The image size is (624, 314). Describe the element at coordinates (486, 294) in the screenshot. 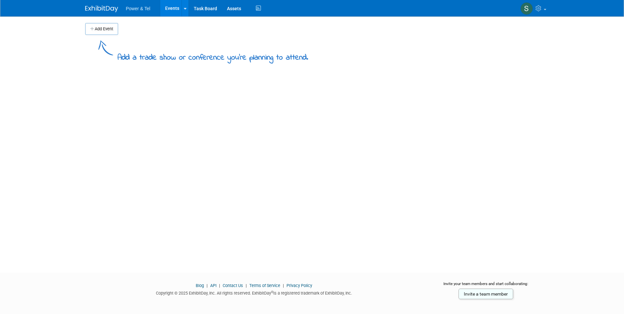

I see `a: Invite a team member` at that location.